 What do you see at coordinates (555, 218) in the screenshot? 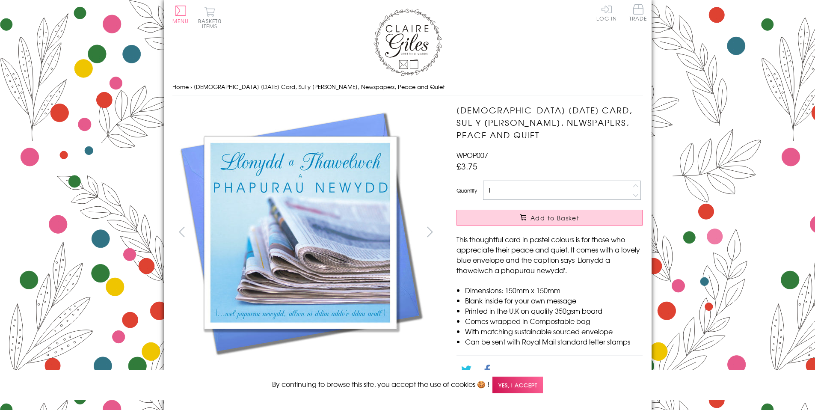
I see `span: Add to Basket` at bounding box center [555, 218].